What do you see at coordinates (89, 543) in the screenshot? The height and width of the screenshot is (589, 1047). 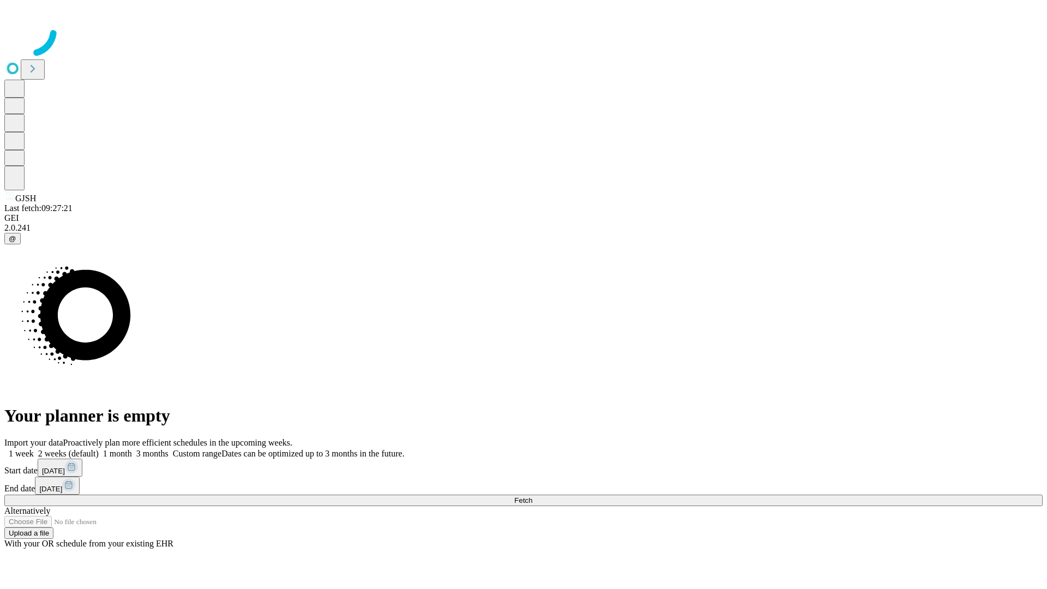 I see `span: With your OR schedule from your existing EHR` at bounding box center [89, 543].